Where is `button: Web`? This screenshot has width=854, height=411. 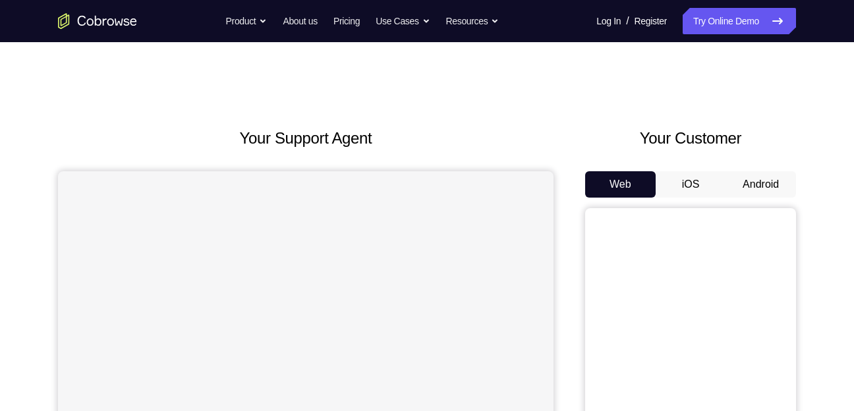
button: Web is located at coordinates (620, 184).